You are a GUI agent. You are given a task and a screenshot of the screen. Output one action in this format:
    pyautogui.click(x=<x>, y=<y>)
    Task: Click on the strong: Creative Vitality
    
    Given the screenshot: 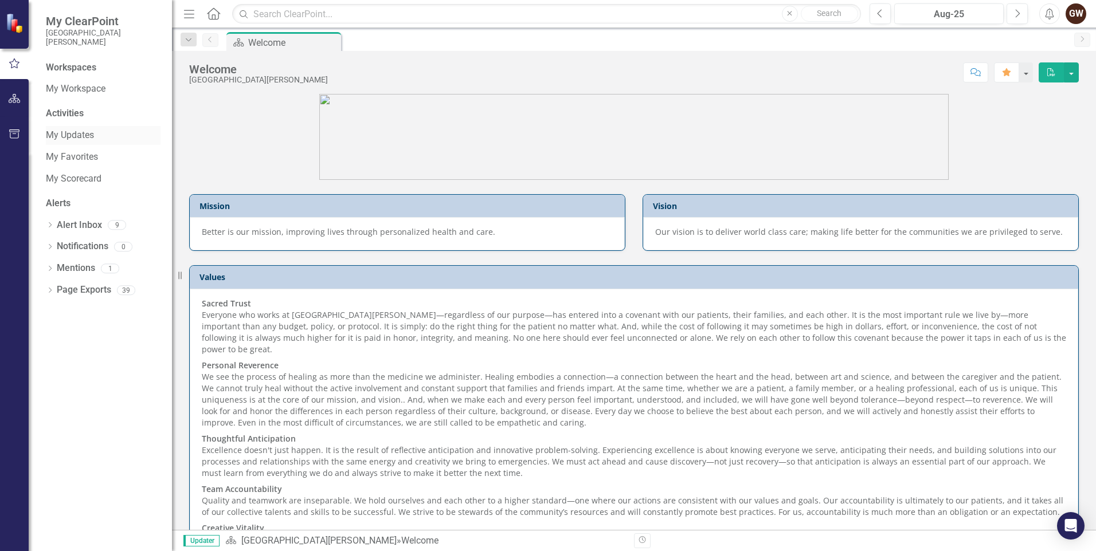 What is the action you would take?
    pyautogui.click(x=233, y=528)
    